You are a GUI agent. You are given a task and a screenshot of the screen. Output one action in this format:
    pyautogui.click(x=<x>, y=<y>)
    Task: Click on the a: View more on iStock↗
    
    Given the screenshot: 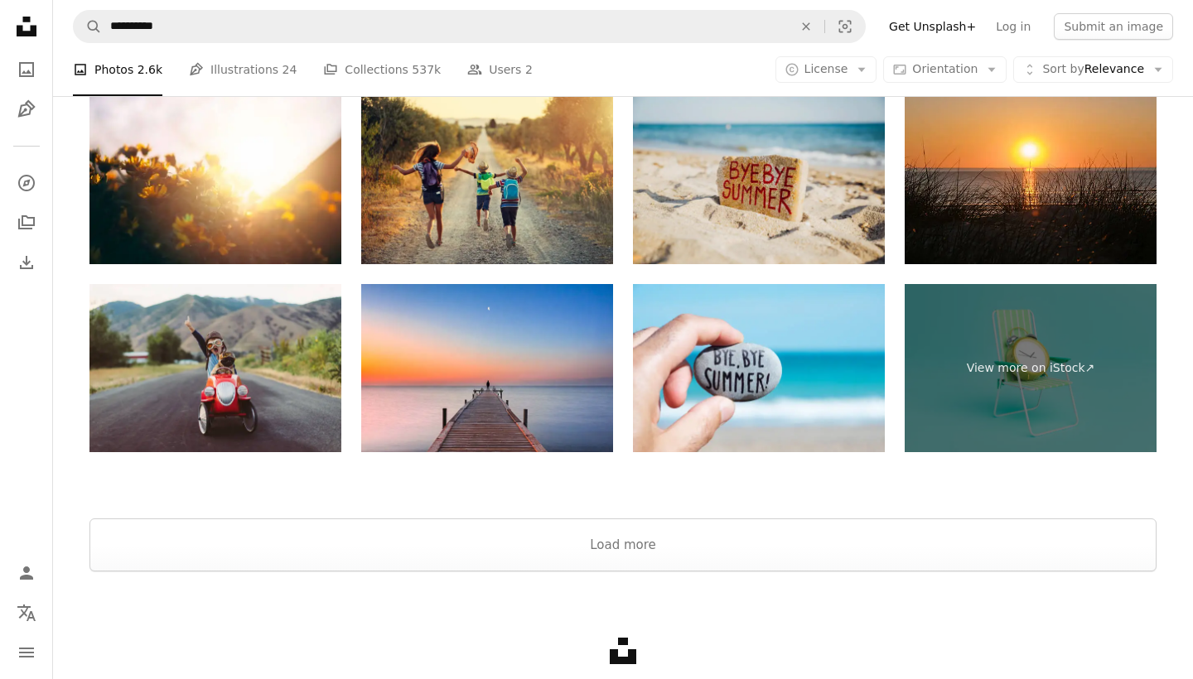 What is the action you would take?
    pyautogui.click(x=1031, y=368)
    